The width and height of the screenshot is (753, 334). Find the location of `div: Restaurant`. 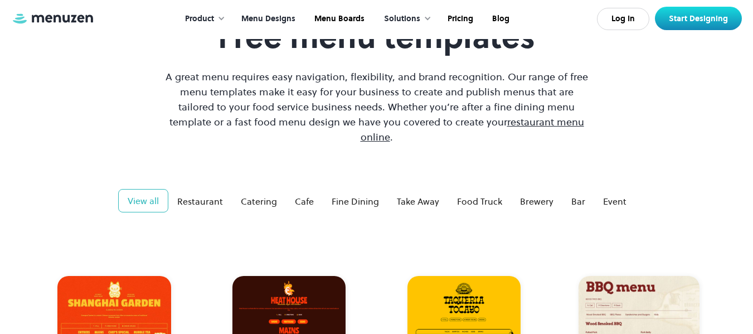

div: Restaurant is located at coordinates (200, 201).